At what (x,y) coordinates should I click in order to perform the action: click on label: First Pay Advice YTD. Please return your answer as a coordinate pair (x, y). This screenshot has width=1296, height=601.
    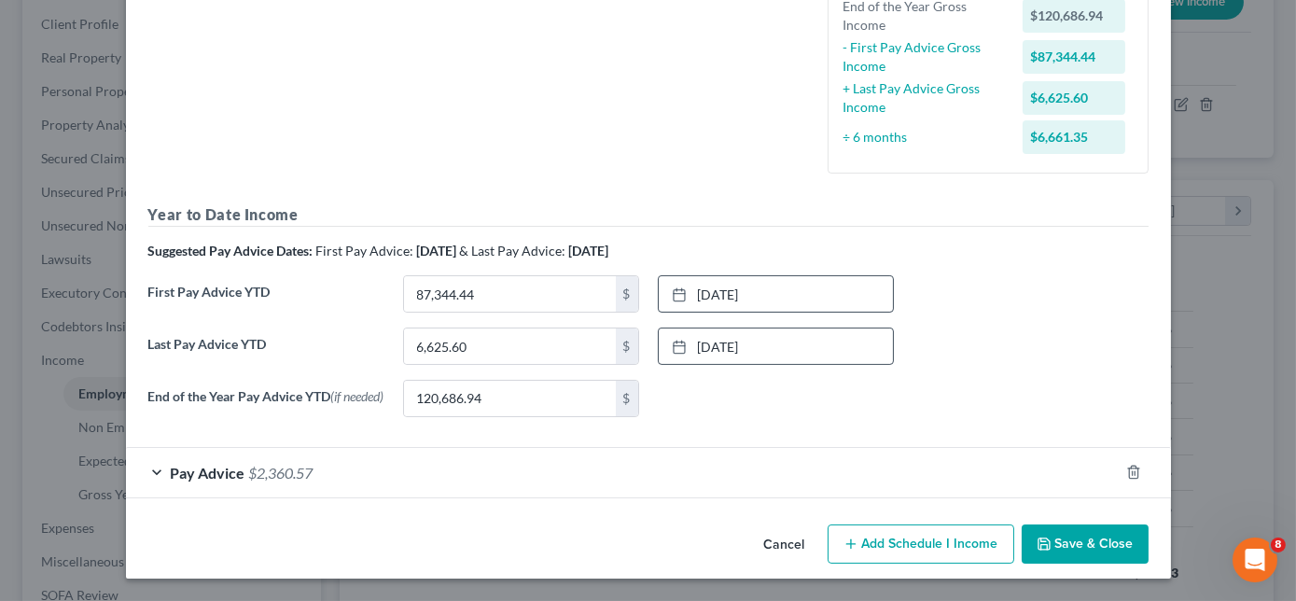
    Looking at the image, I should click on (266, 301).